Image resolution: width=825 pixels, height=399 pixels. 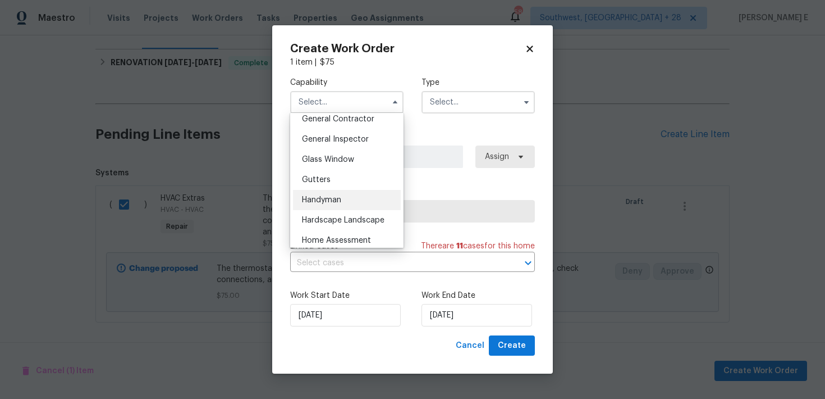 What do you see at coordinates (336, 240) in the screenshot?
I see `span: Home Assessment` at bounding box center [336, 240].